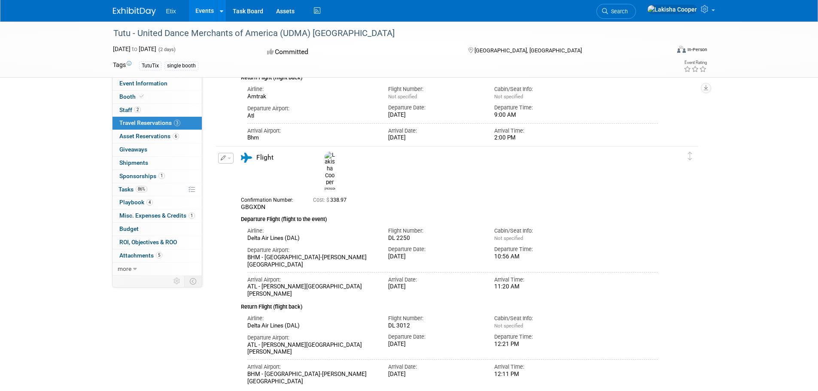 The image size is (818, 391). What do you see at coordinates (167, 49) in the screenshot?
I see `span: (2 days)` at bounding box center [167, 49].